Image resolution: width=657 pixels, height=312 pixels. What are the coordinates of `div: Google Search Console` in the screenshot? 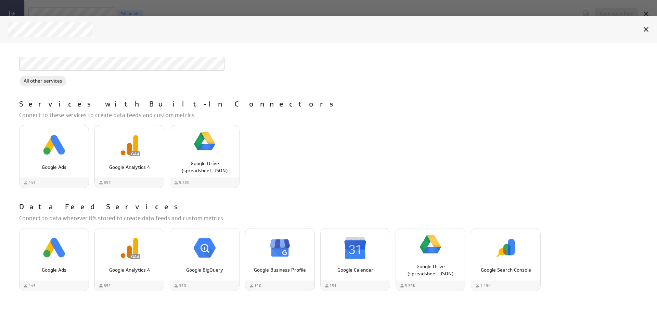 It's located at (506, 260).